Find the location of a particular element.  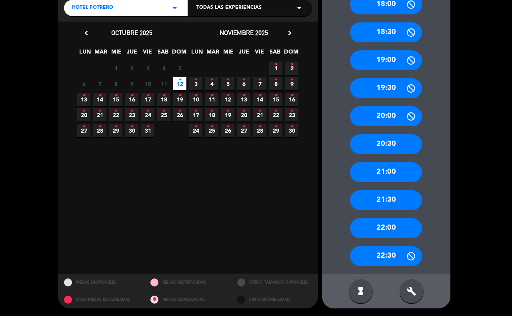

span: 18 is located at coordinates (212, 115).